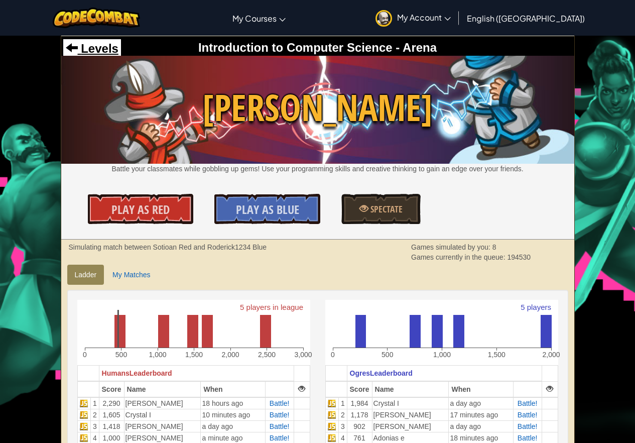 The height and width of the screenshot is (443, 635). I want to click on text: 2,500, so click(266, 355).